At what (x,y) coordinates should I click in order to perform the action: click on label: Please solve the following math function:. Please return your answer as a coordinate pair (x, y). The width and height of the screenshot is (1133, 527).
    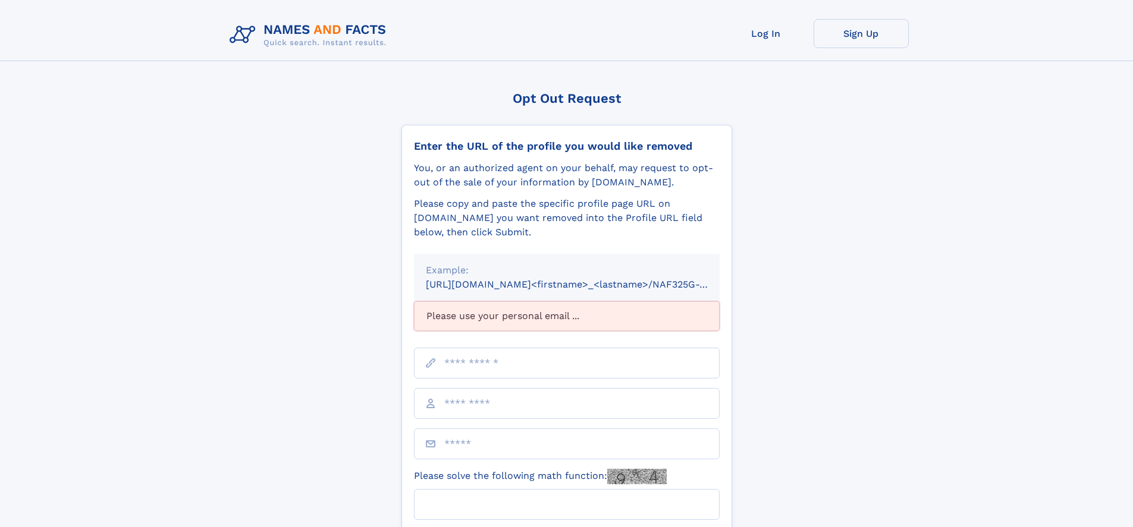
    Looking at the image, I should click on (540, 477).